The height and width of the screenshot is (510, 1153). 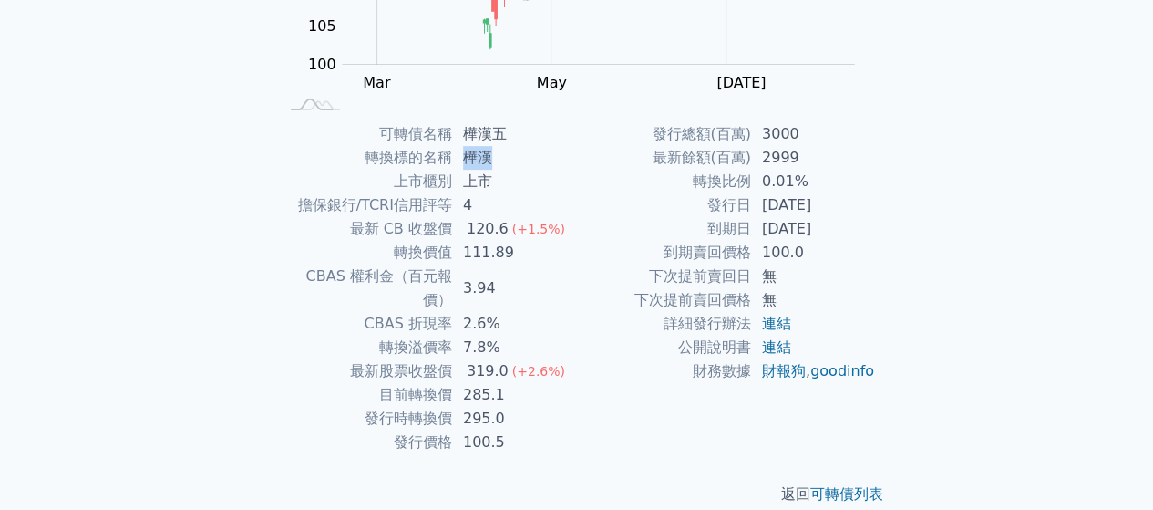 I want to click on td: 3.94, so click(x=514, y=288).